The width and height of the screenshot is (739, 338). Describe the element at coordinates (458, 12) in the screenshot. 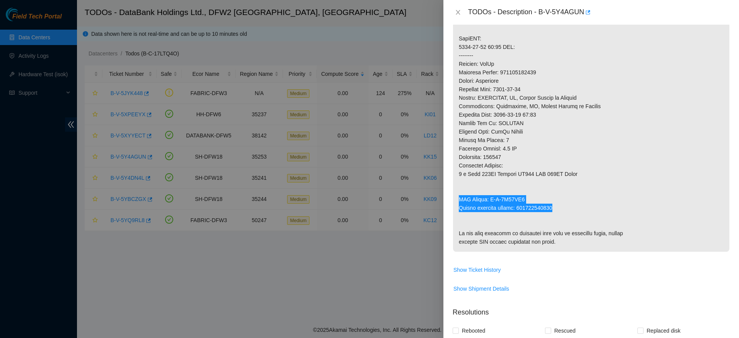

I see `span: close` at that location.